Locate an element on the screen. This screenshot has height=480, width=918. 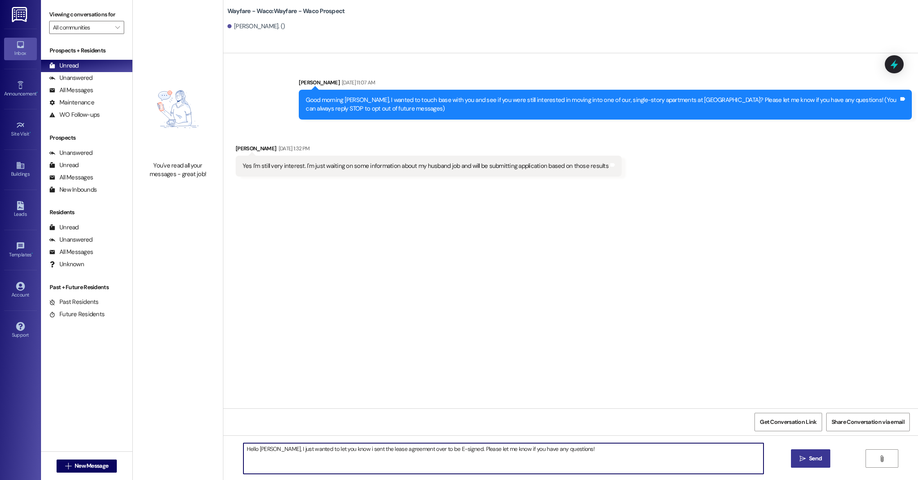
div: Prospects is located at coordinates (86, 138).